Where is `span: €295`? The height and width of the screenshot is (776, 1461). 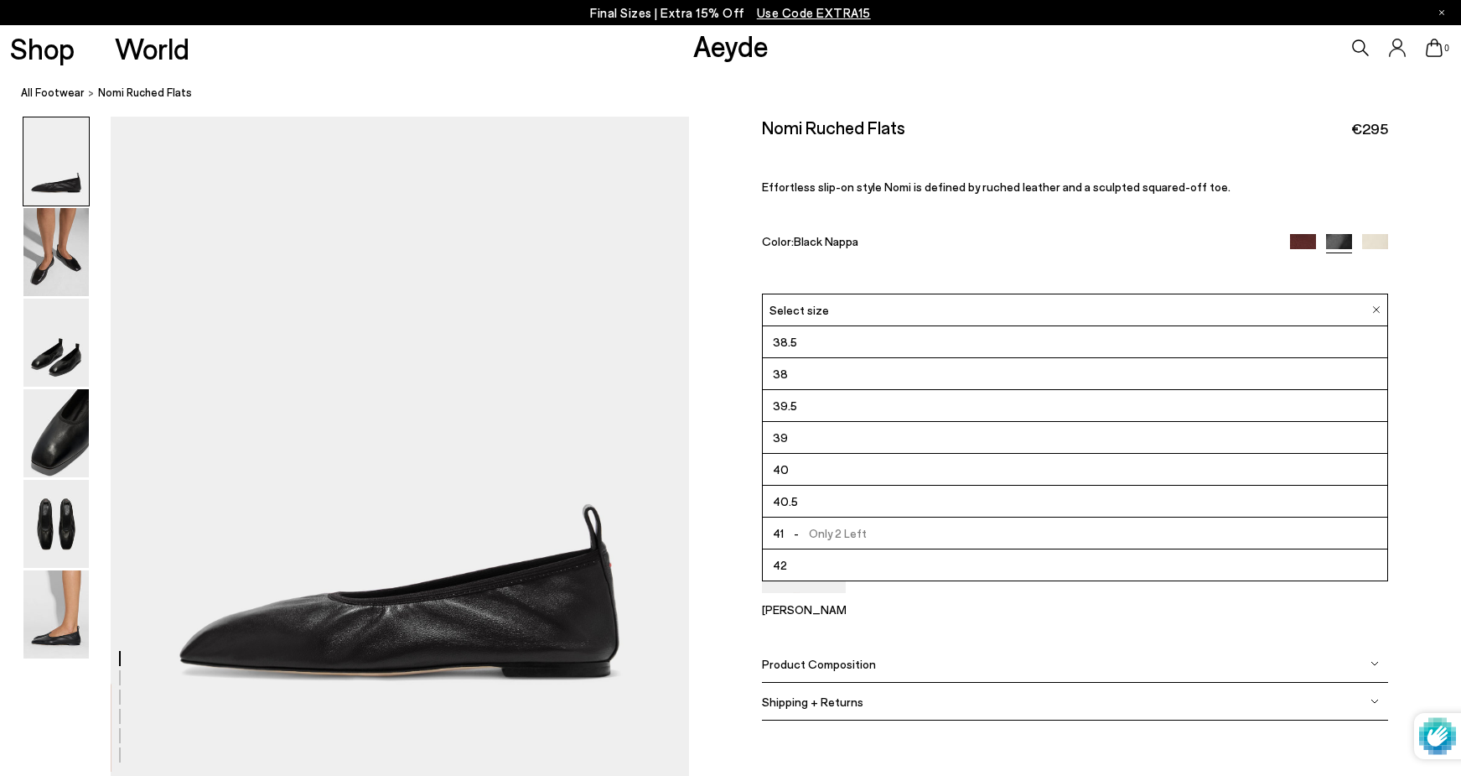 span: €295 is located at coordinates (1370, 128).